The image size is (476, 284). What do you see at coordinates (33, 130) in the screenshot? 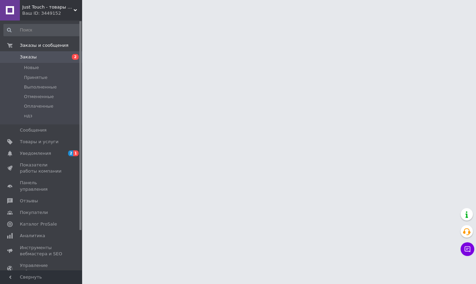
I see `span: Сообщения` at bounding box center [33, 130].